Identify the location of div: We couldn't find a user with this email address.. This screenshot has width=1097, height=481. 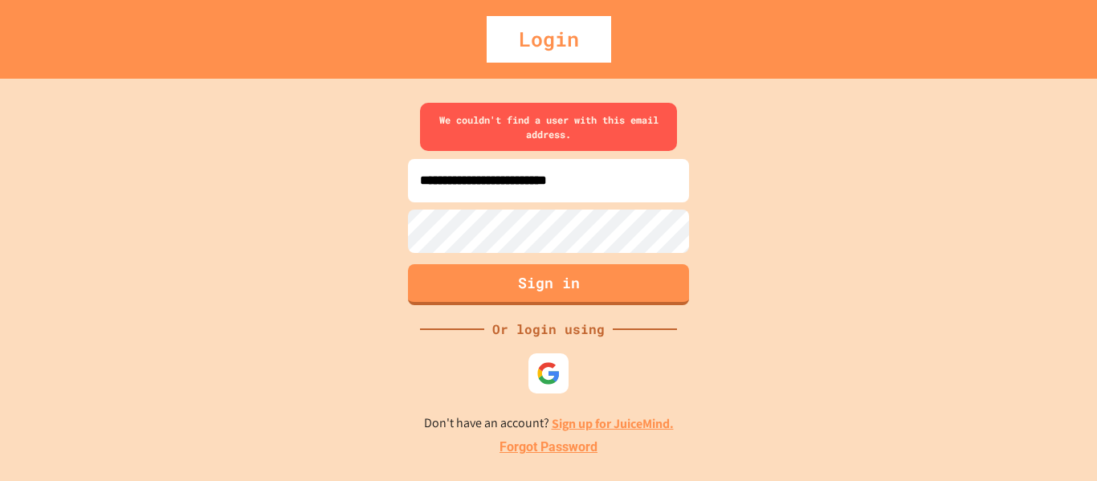
(549, 127).